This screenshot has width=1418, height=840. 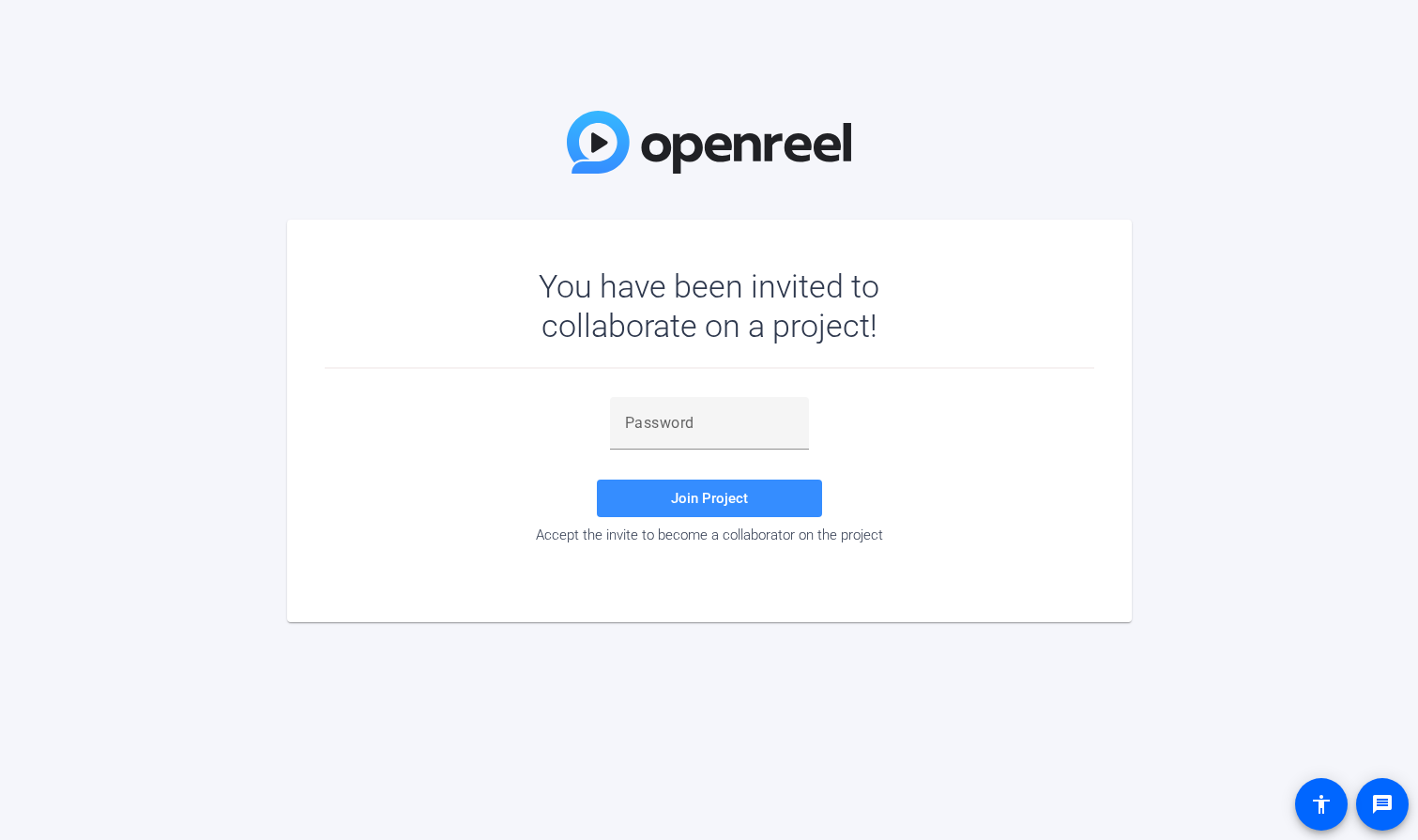 I want to click on mat-icon: message, so click(x=1383, y=805).